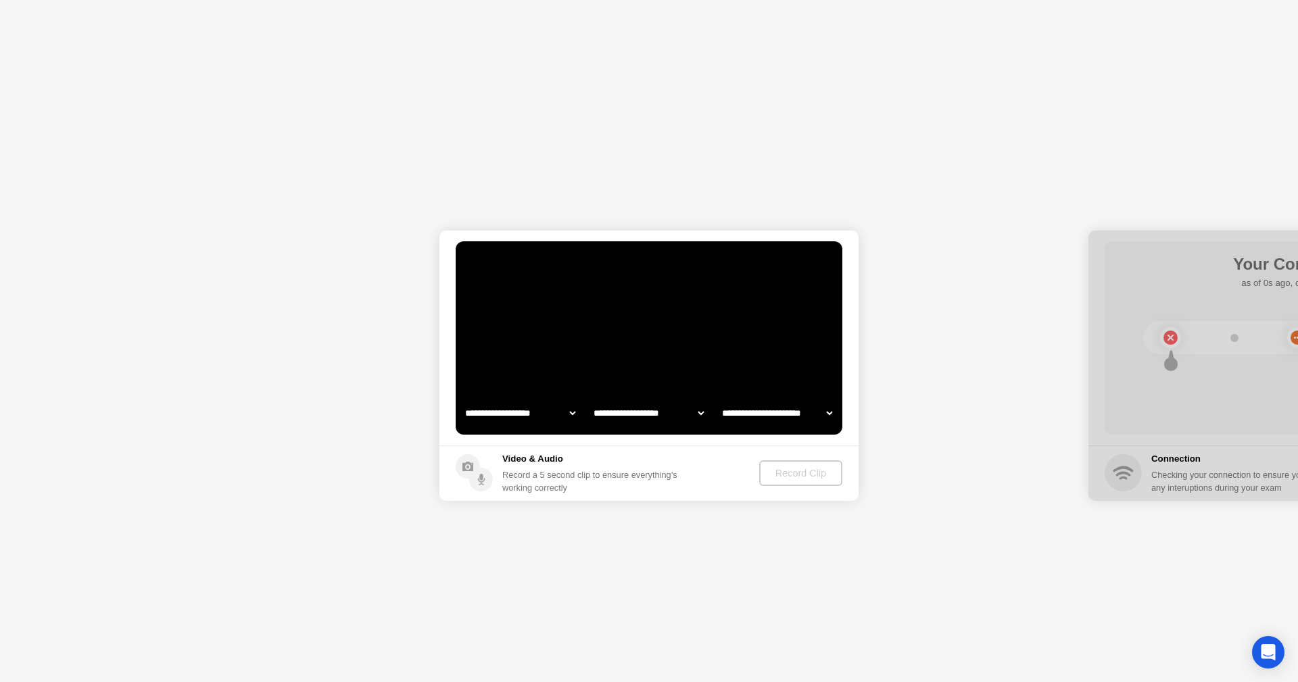  Describe the element at coordinates (800, 473) in the screenshot. I see `div: Record Clip` at that location.